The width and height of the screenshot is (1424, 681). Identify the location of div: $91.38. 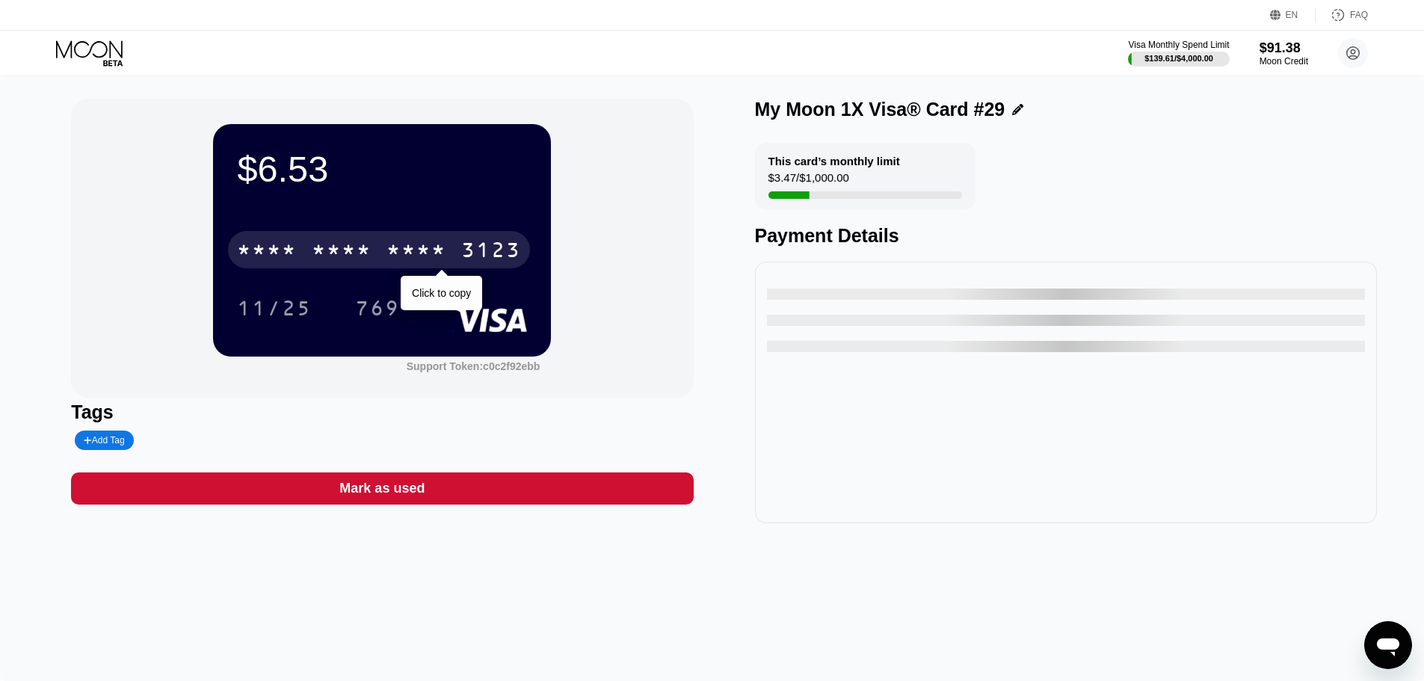
(1283, 48).